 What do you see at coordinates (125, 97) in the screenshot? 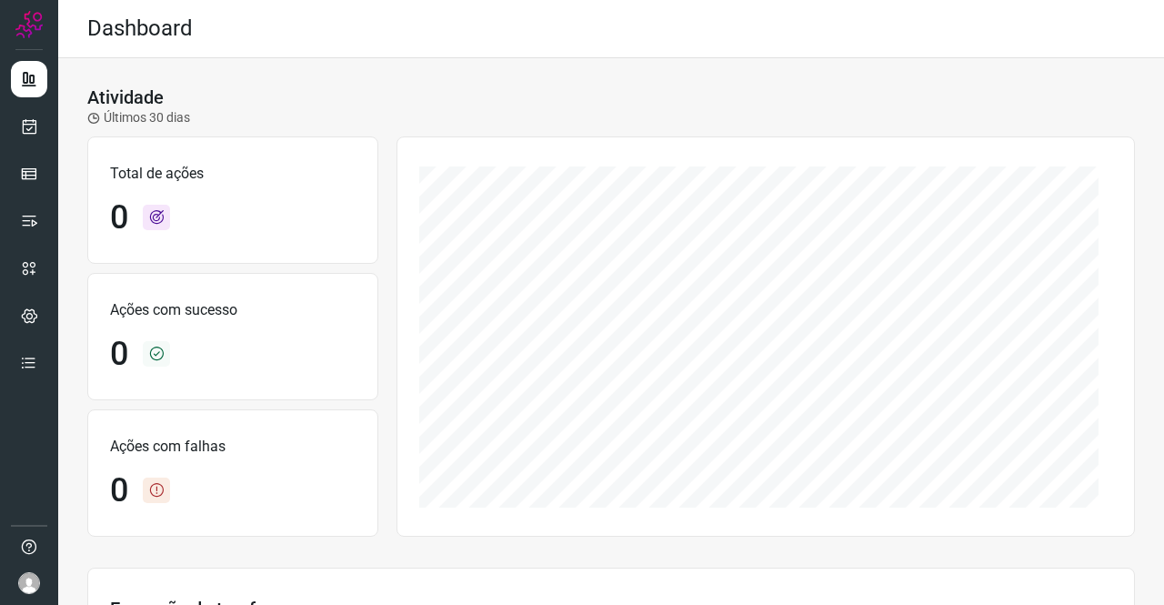
I see `h3: Atividade` at bounding box center [125, 97].